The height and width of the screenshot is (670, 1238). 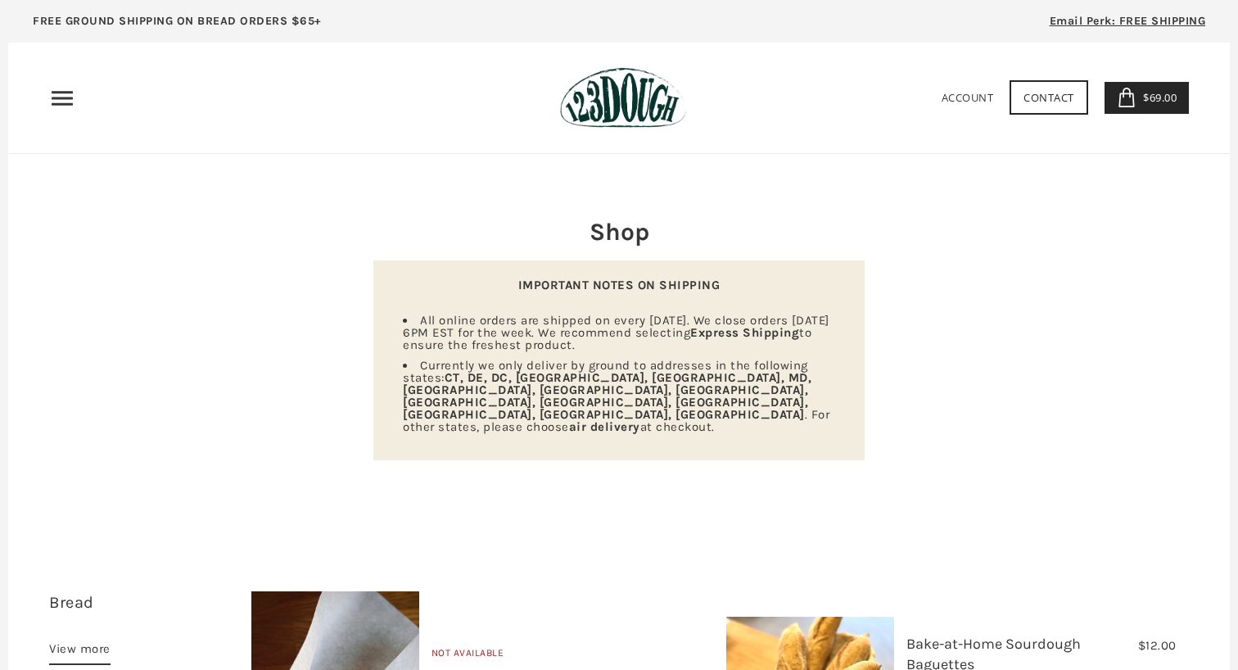 What do you see at coordinates (567, 656) in the screenshot?
I see `div: Not Available` at bounding box center [567, 656].